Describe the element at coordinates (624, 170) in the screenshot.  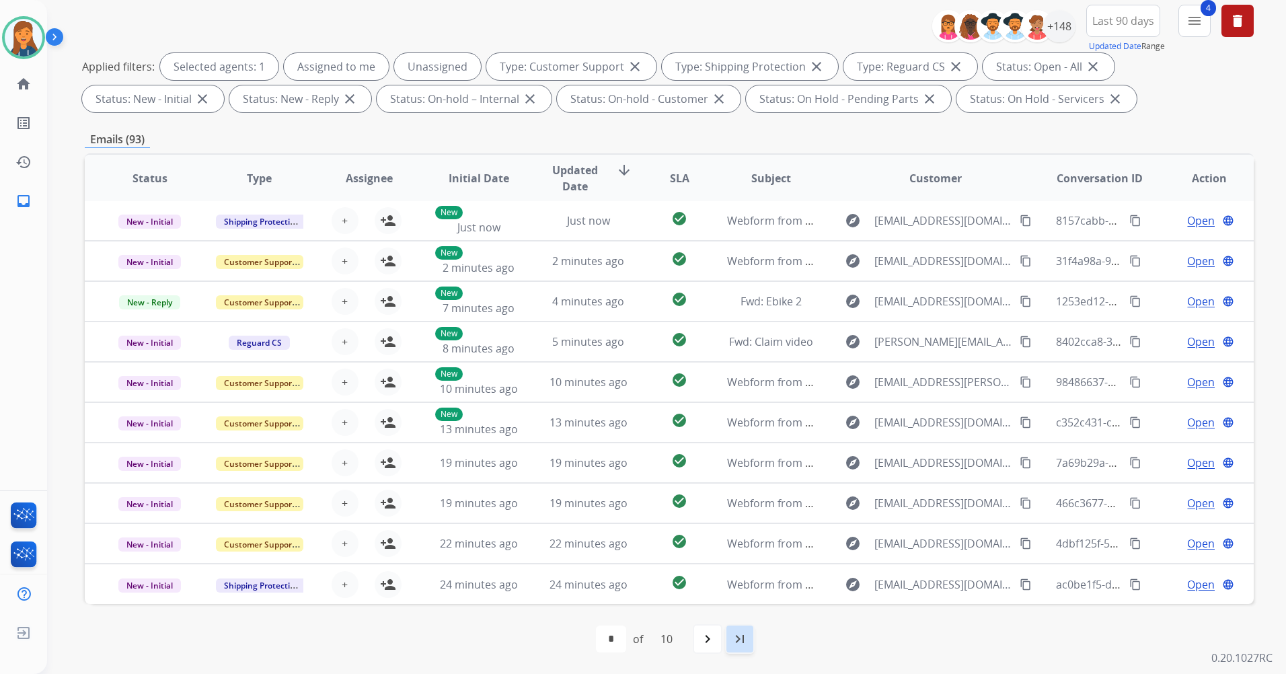
I see `mat-icon: arrow_downward` at that location.